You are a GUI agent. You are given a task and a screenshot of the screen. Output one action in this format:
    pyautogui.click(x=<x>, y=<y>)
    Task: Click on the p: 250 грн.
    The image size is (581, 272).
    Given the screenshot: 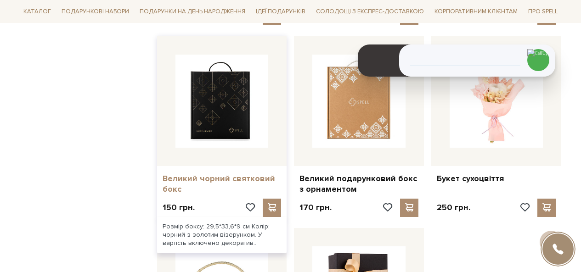 What is the action you would take?
    pyautogui.click(x=453, y=208)
    